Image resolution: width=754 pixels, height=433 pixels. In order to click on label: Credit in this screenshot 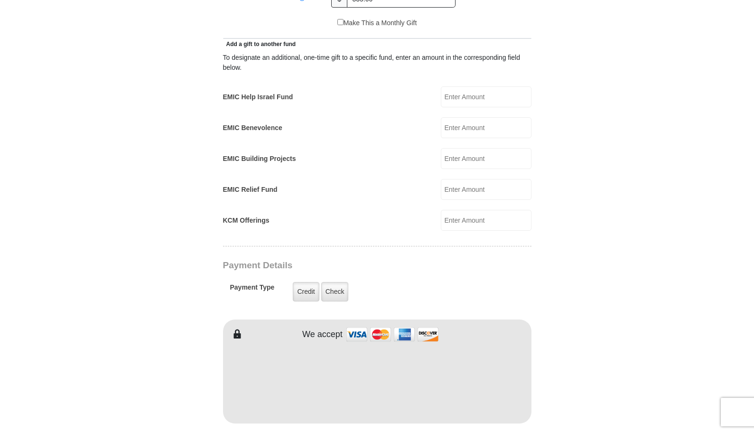, I will do `click(306, 291)`.